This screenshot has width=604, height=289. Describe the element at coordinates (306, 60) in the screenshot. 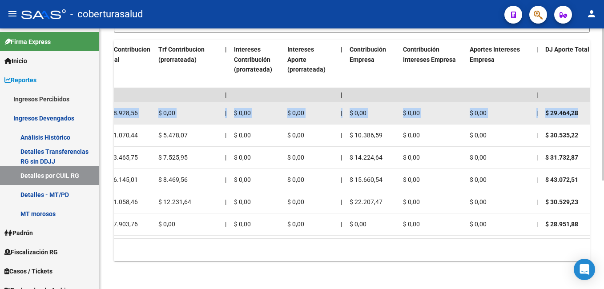

I see `span: Intereses Aporte (prorrateada)` at that location.